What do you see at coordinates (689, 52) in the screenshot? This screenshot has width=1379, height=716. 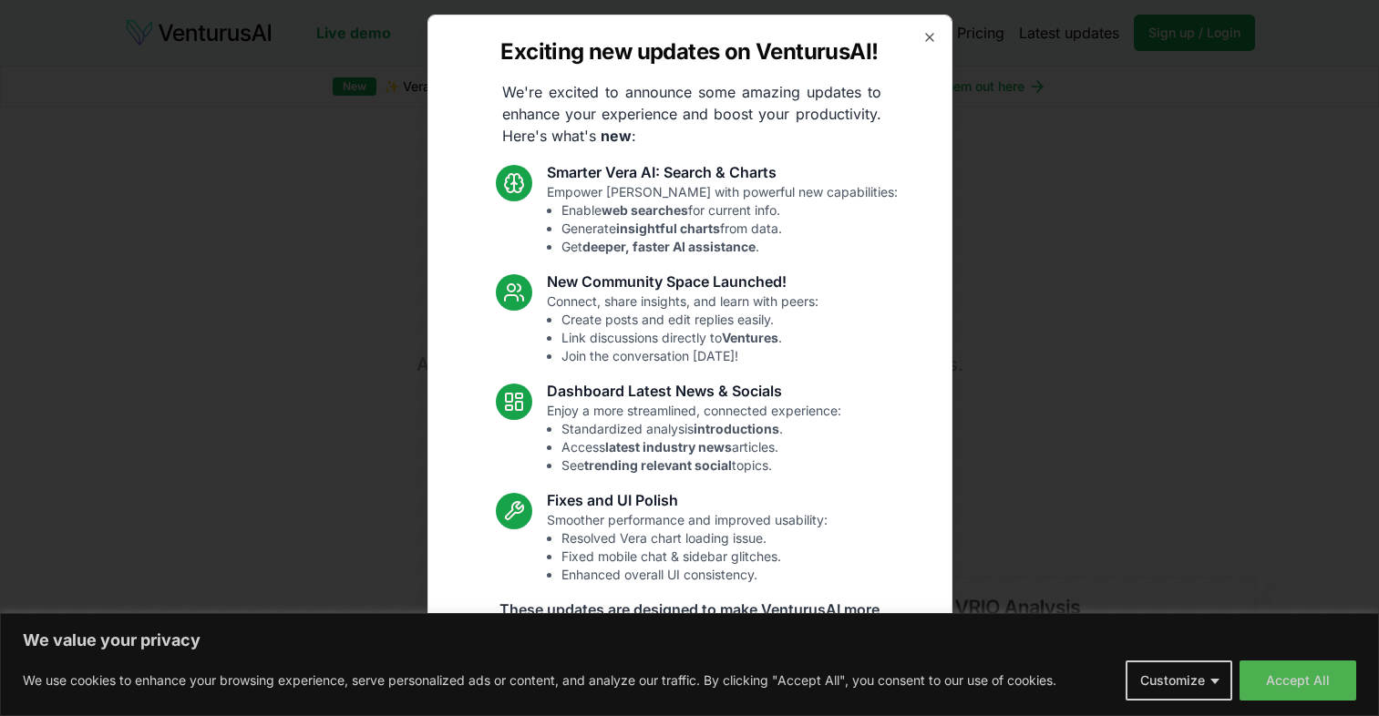 I see `h2: Exciting new updates on VenturusAI!` at bounding box center [689, 52].